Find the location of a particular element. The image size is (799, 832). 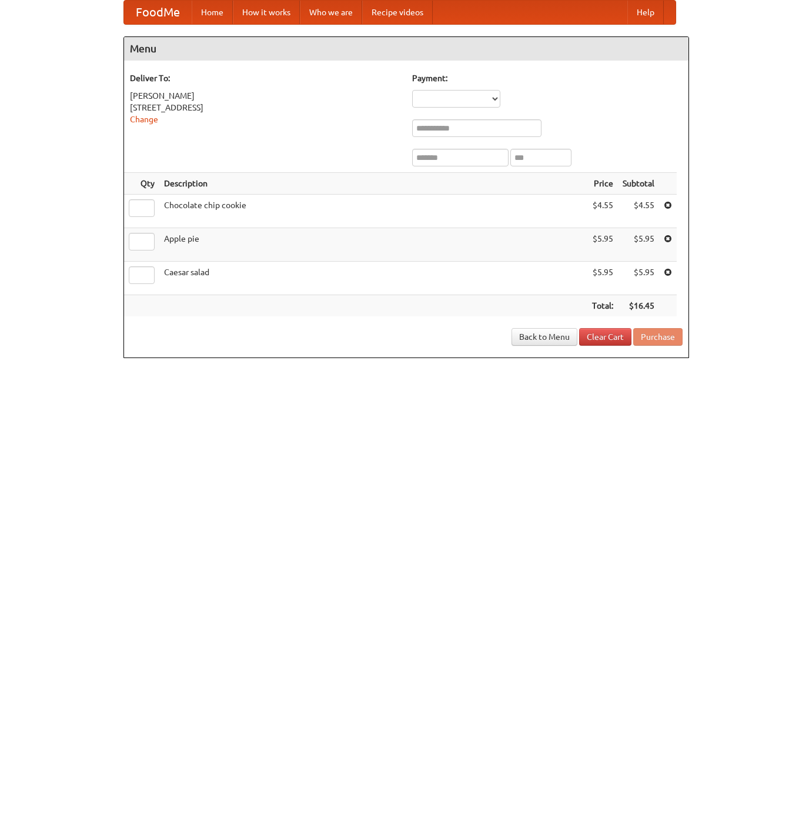

th: Price is located at coordinates (603, 183).